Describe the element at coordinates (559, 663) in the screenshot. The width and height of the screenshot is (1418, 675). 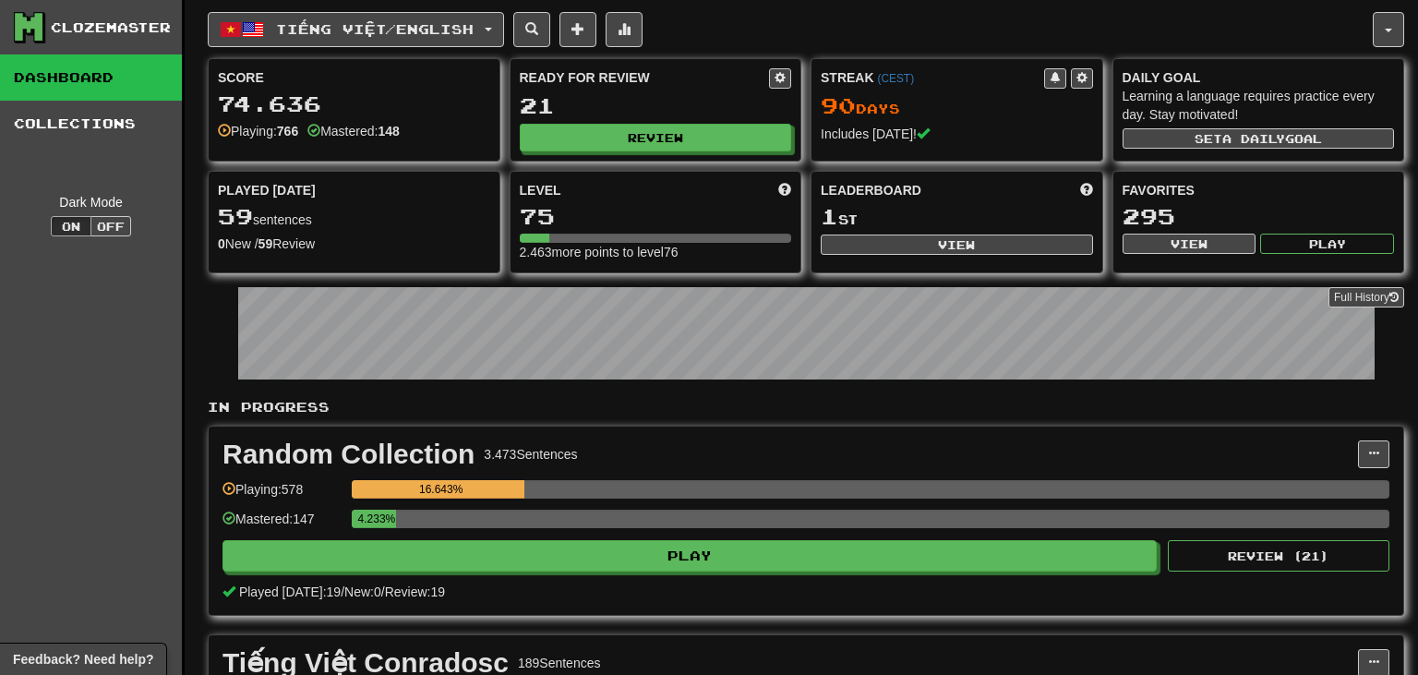
I see `div: 189 Sentences` at that location.